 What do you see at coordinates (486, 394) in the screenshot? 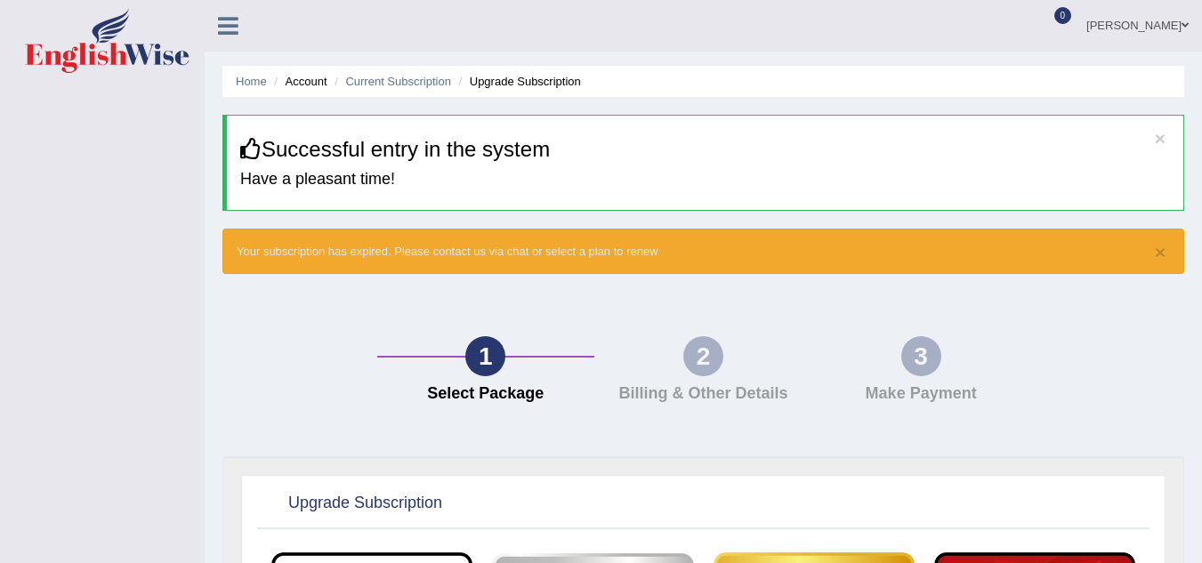
I see `h4: Select Package` at bounding box center [486, 394].